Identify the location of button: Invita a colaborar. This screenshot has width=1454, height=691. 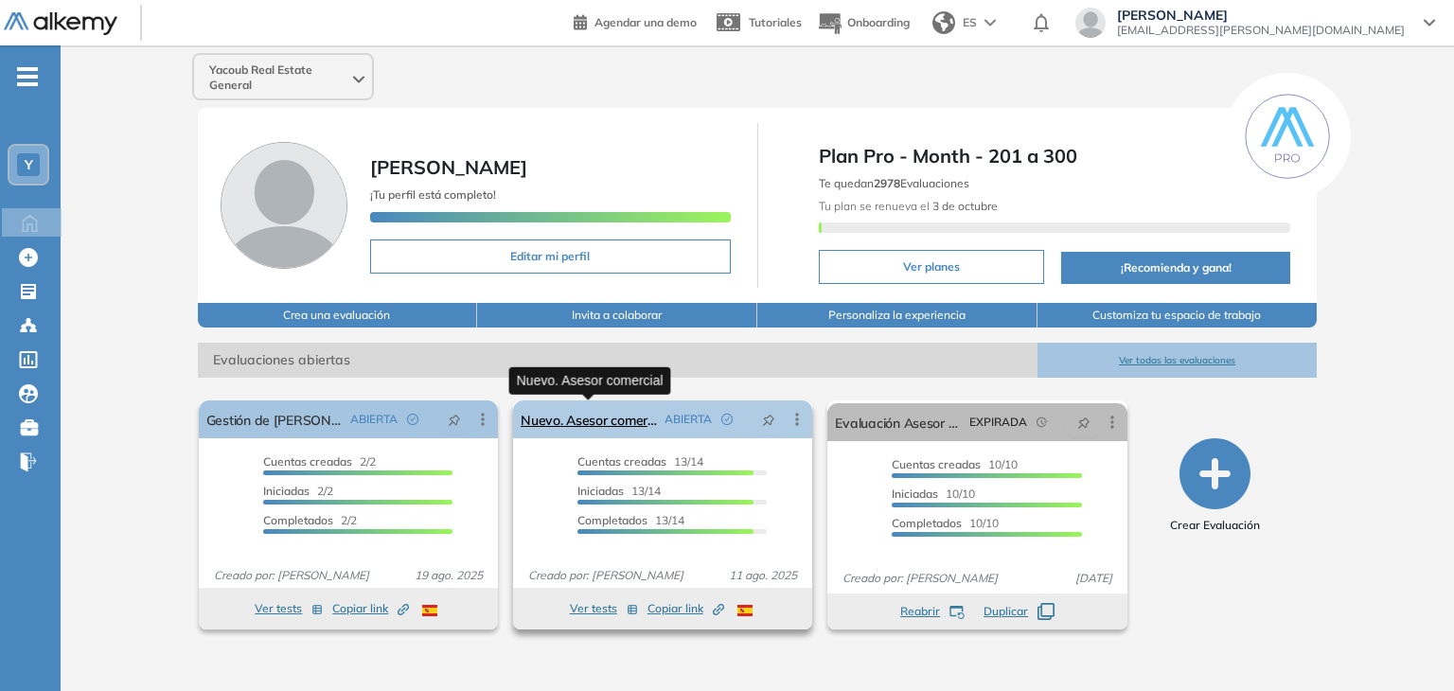
(617, 315).